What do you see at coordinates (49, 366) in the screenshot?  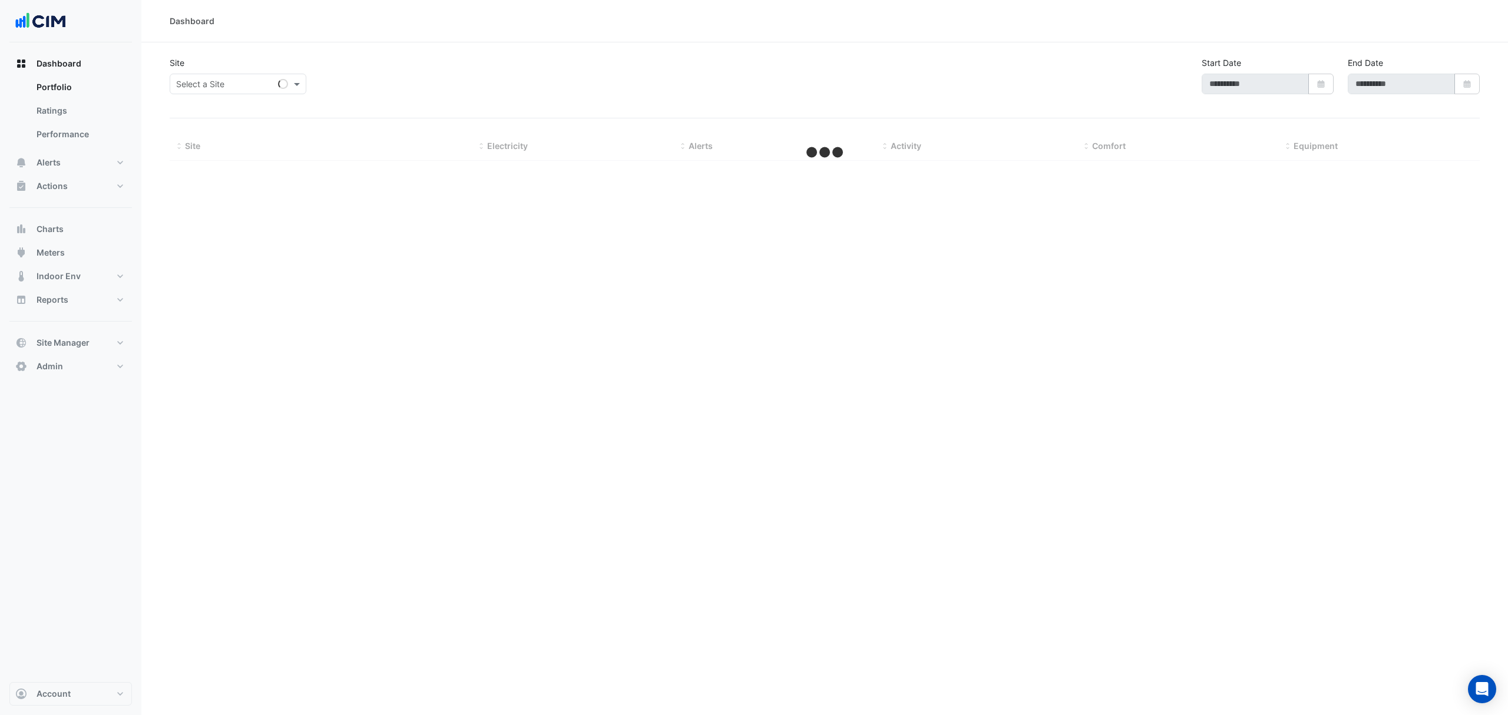 I see `span: Admin` at bounding box center [49, 366].